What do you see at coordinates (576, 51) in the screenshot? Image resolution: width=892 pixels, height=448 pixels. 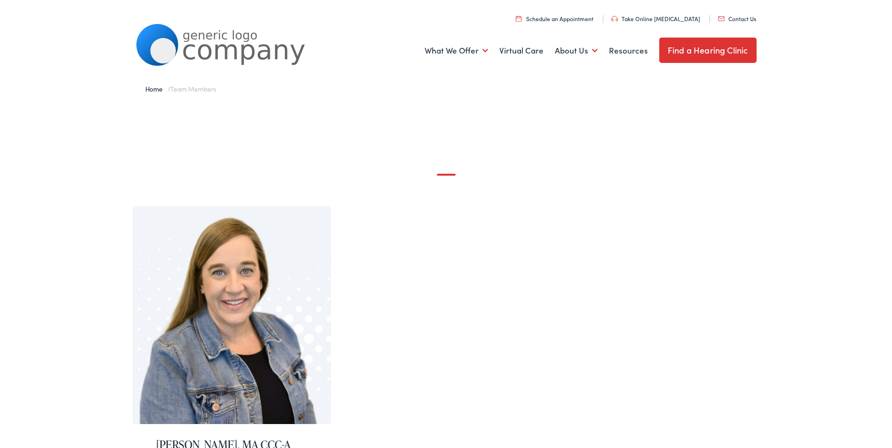 I see `a: About Us` at bounding box center [576, 51].